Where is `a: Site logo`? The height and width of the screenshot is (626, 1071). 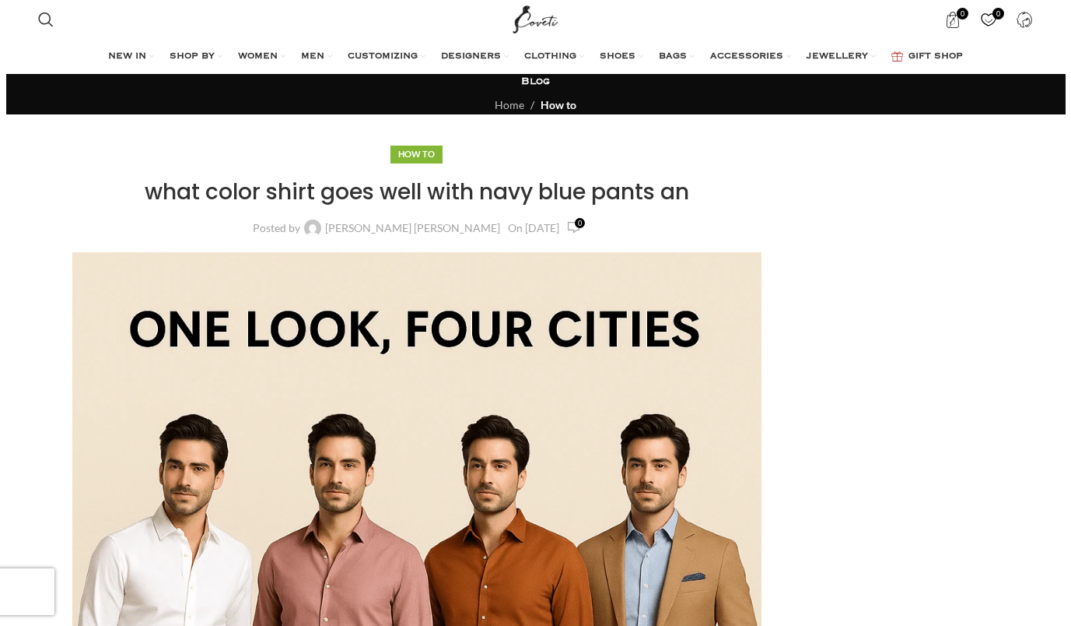 a: Site logo is located at coordinates (535, 18).